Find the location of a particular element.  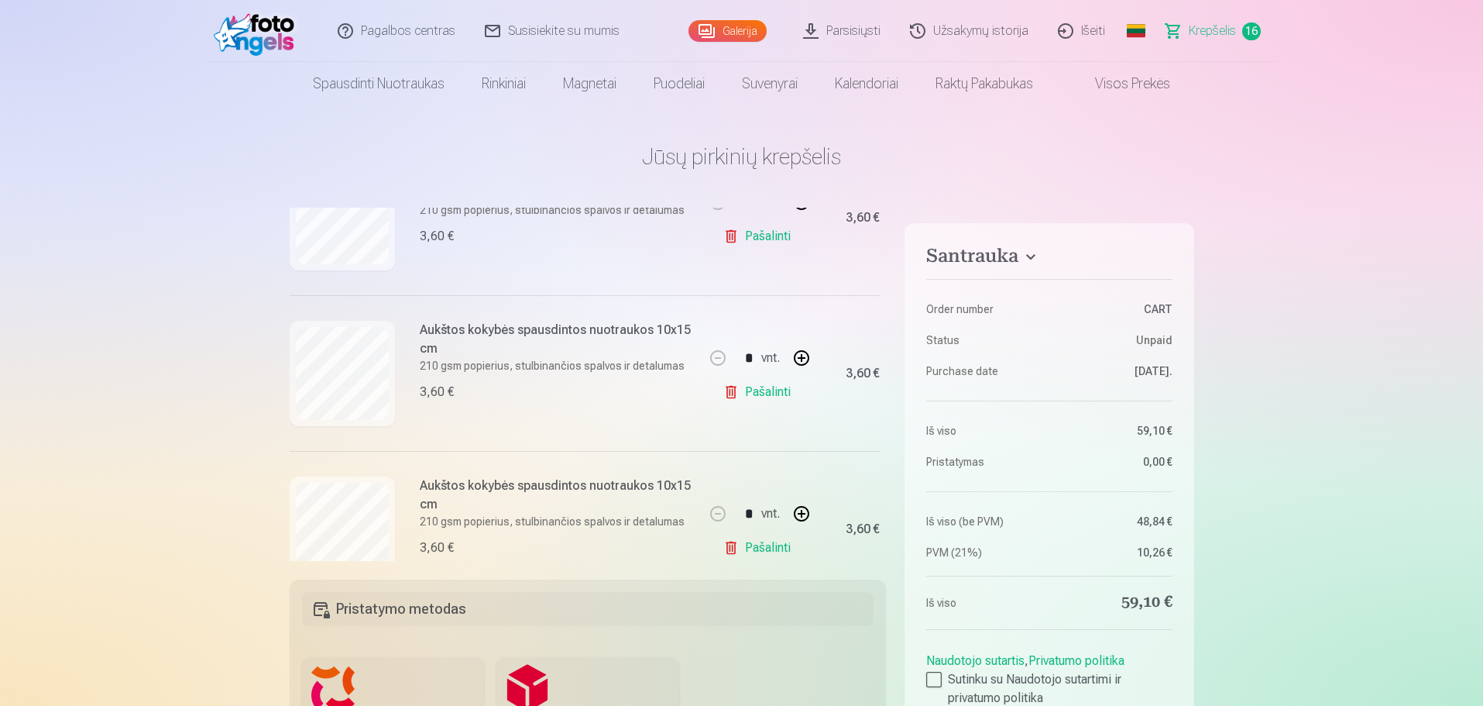

dt: Pristatymas is located at coordinates (984, 462).